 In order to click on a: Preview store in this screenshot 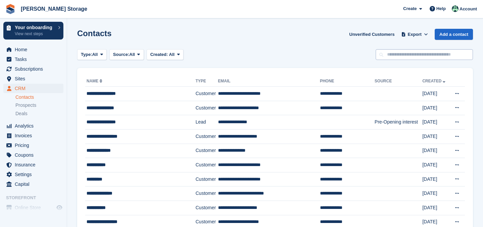, I will do `click(59, 208)`.